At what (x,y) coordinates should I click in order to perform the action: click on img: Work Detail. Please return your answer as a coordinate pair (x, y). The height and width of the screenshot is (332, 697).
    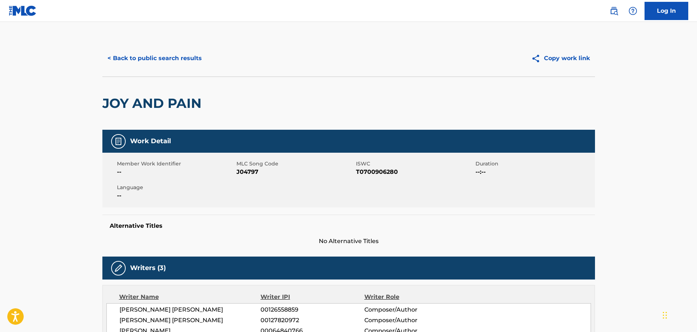
    Looking at the image, I should click on (118, 141).